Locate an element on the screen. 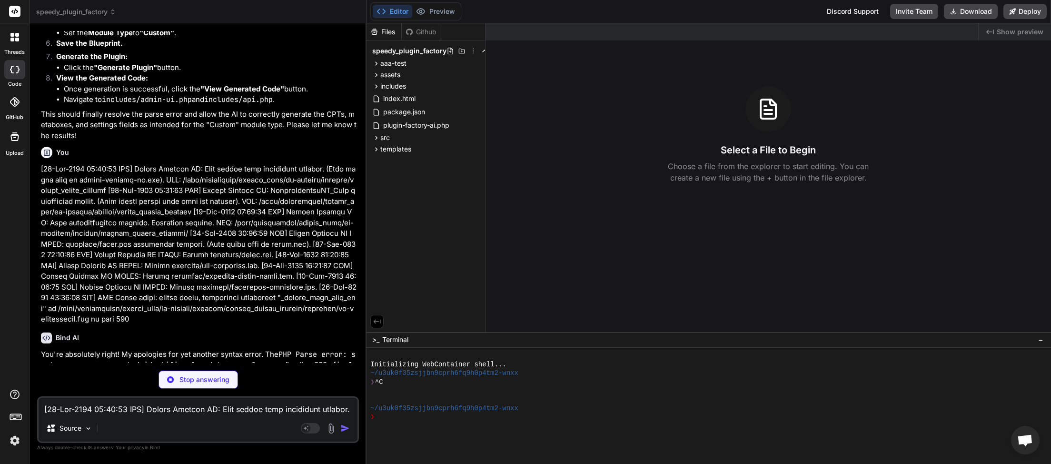 Image resolution: width=1051 pixels, height=464 pixels. img: icon is located at coordinates (345, 428).